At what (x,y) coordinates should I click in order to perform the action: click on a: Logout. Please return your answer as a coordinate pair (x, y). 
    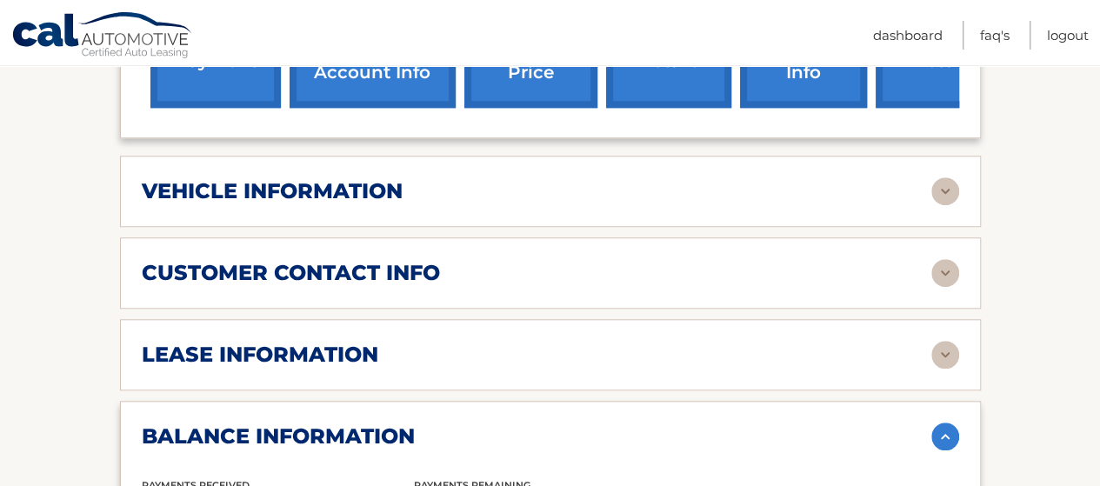
    Looking at the image, I should click on (1068, 35).